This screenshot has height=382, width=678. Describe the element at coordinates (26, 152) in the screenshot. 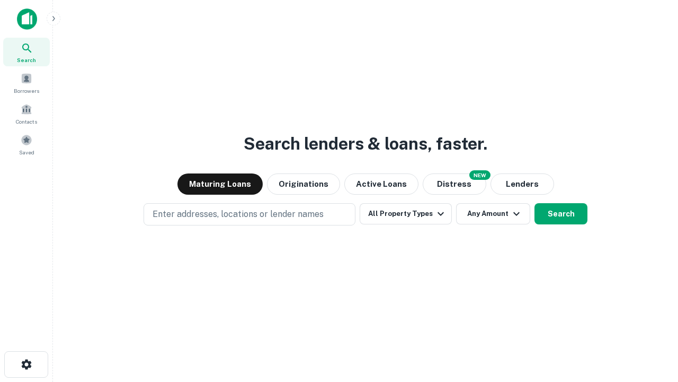

I see `span: Saved` at that location.